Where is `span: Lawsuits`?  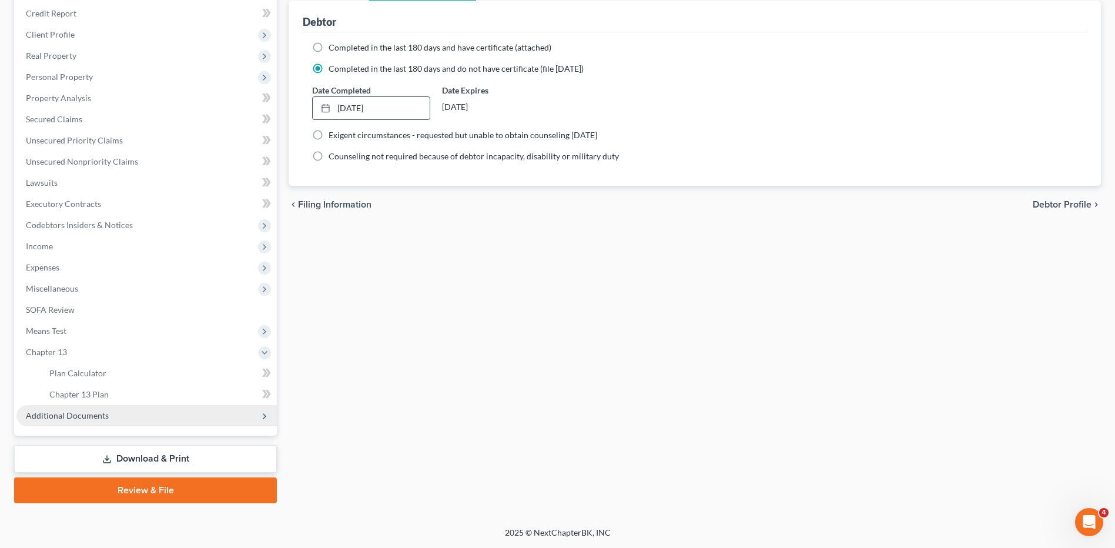
span: Lawsuits is located at coordinates (42, 182).